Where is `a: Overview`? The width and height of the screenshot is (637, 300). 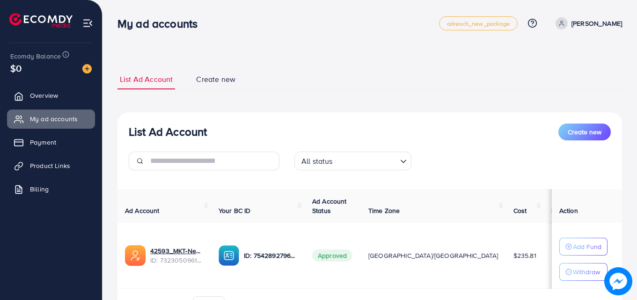 a: Overview is located at coordinates (51, 95).